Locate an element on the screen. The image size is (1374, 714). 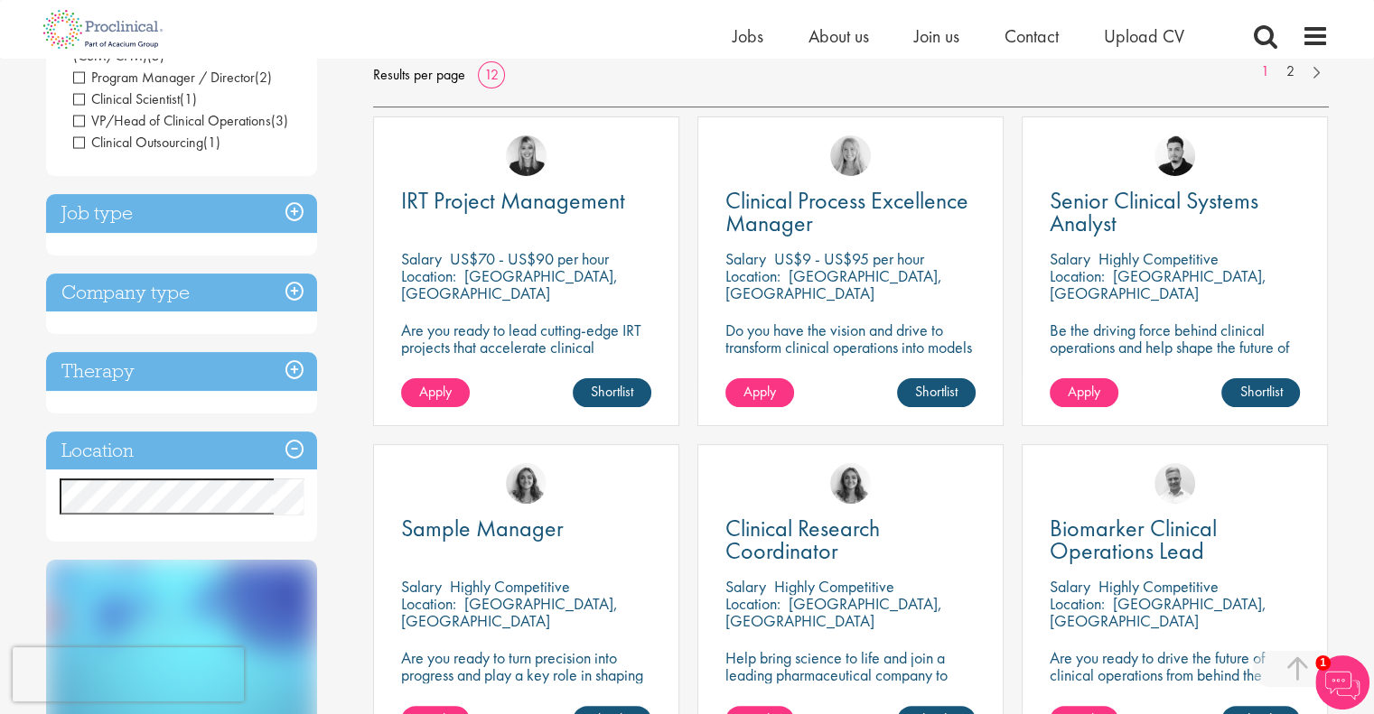
span: (3) is located at coordinates (279, 120).